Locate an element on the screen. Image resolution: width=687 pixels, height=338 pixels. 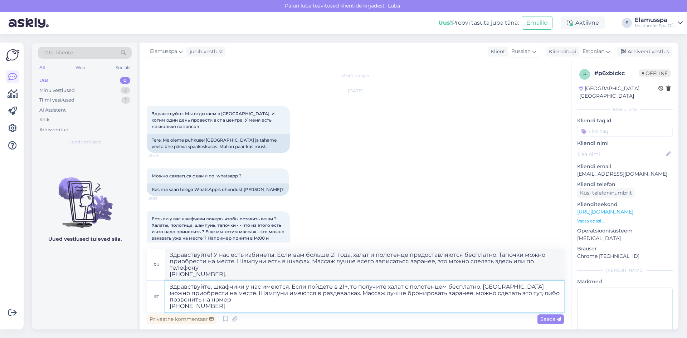
div: Minu vestlused is located at coordinates (57, 90).